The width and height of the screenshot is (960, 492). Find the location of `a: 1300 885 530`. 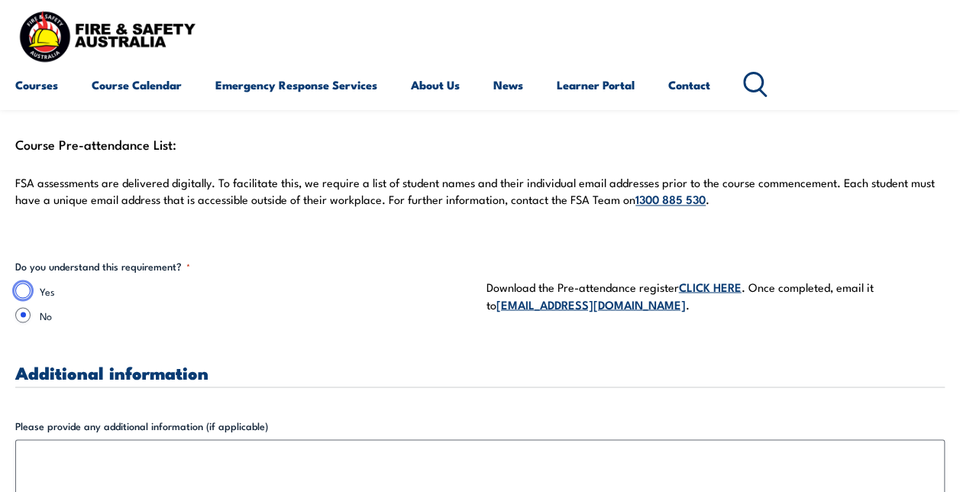

a: 1300 885 530 is located at coordinates (670, 199).